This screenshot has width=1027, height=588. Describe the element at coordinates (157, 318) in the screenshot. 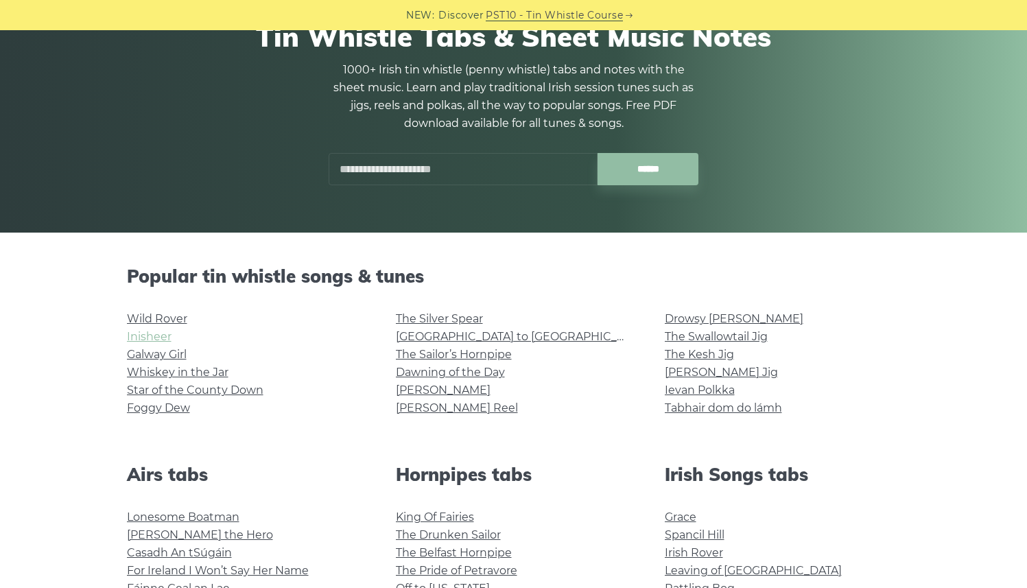

I see `a: Wild Rover` at that location.